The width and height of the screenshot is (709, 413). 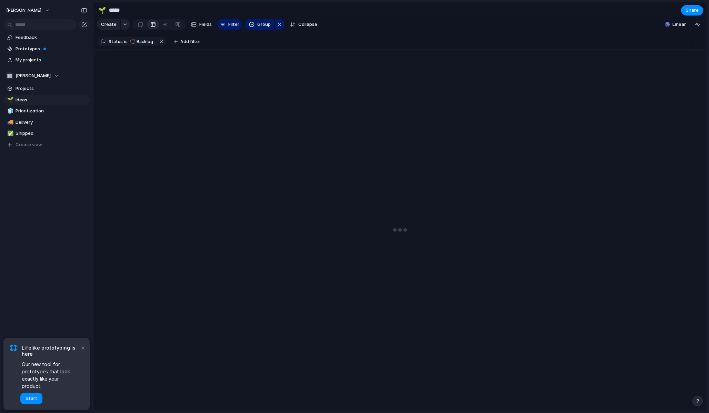 What do you see at coordinates (234, 24) in the screenshot?
I see `span: Filter` at bounding box center [234, 24].